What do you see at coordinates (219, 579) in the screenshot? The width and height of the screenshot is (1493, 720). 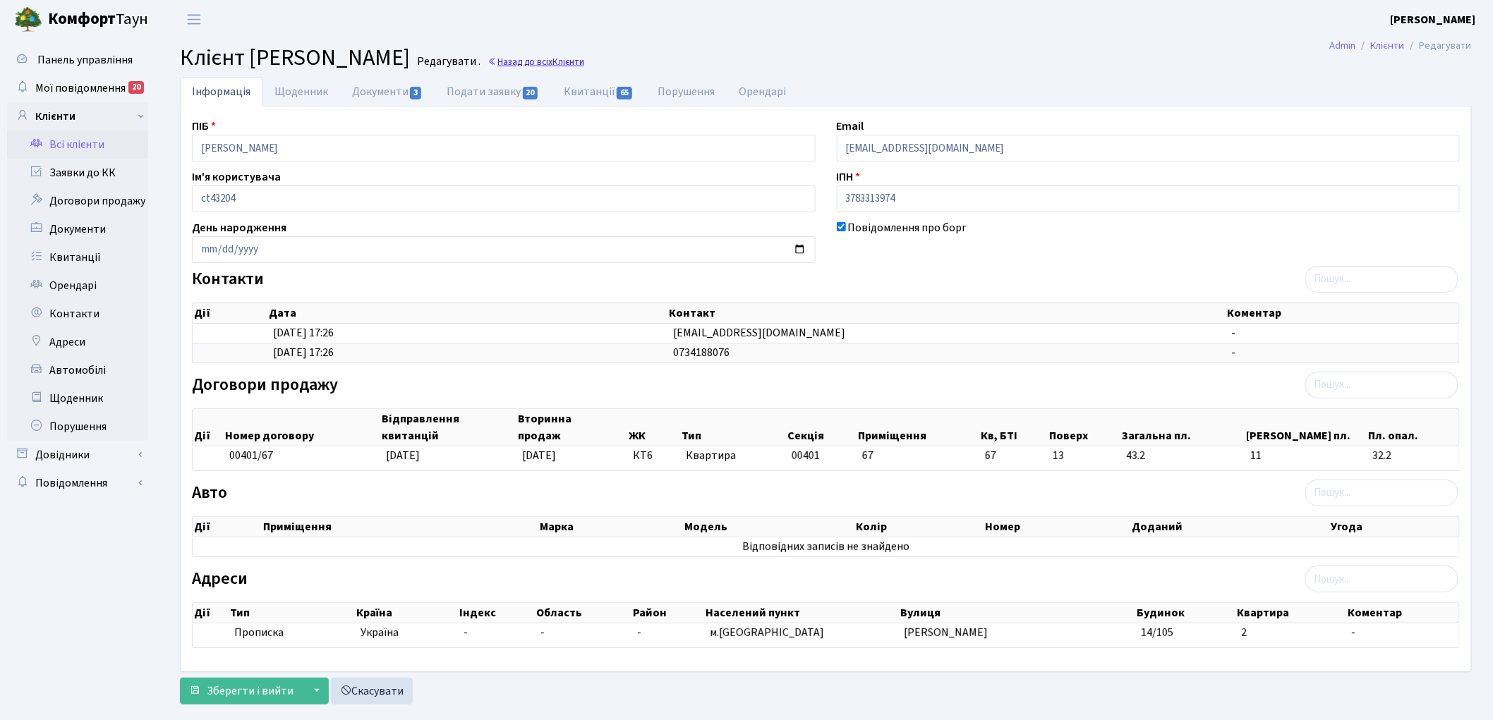 I see `label: Адреси` at bounding box center [219, 579].